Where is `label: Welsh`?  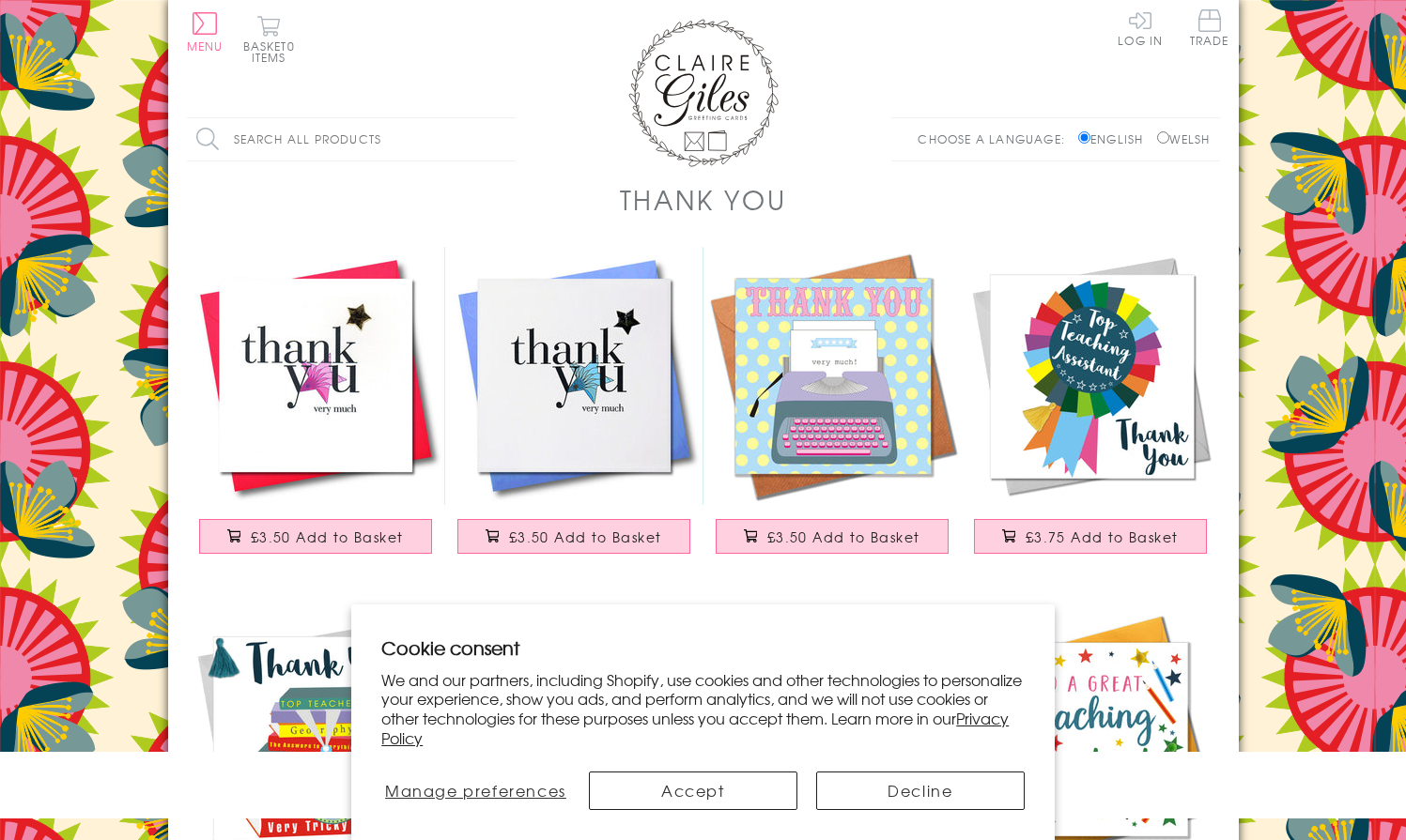
label: Welsh is located at coordinates (1183, 139).